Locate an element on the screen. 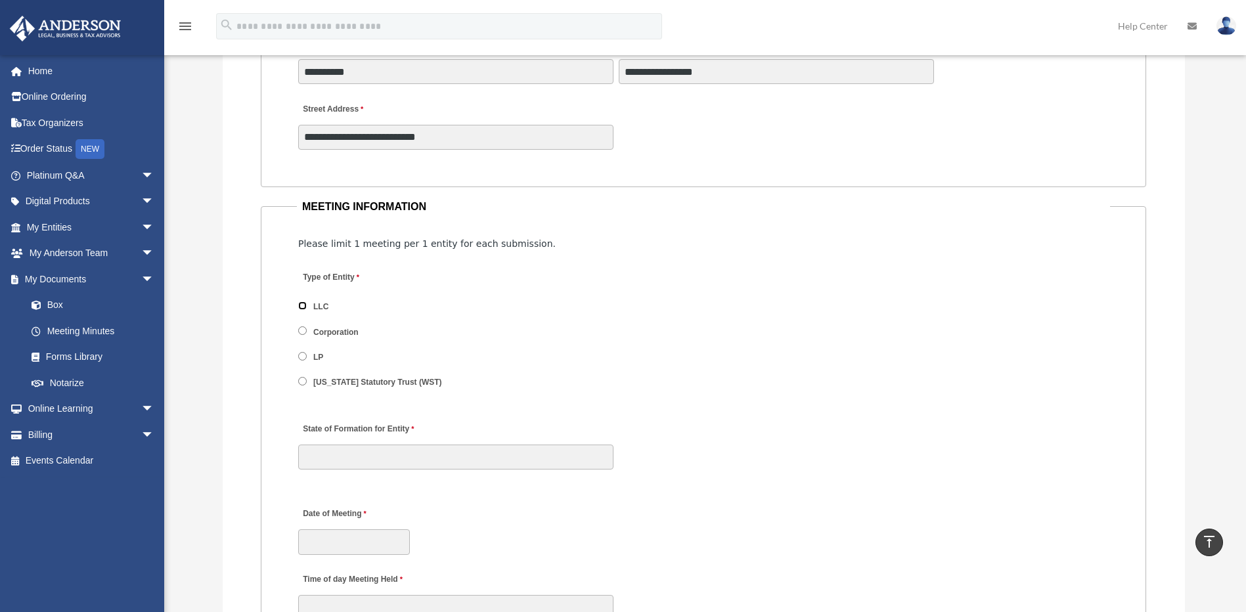 Image resolution: width=1246 pixels, height=612 pixels. a: Home is located at coordinates (91, 71).